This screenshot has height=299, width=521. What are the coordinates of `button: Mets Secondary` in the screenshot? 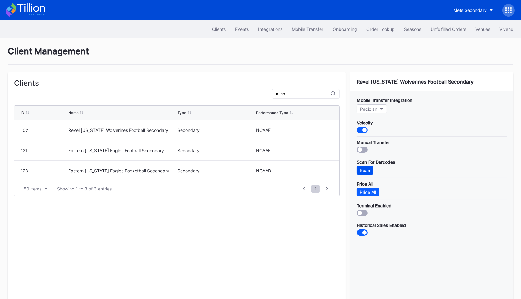 It's located at (473, 10).